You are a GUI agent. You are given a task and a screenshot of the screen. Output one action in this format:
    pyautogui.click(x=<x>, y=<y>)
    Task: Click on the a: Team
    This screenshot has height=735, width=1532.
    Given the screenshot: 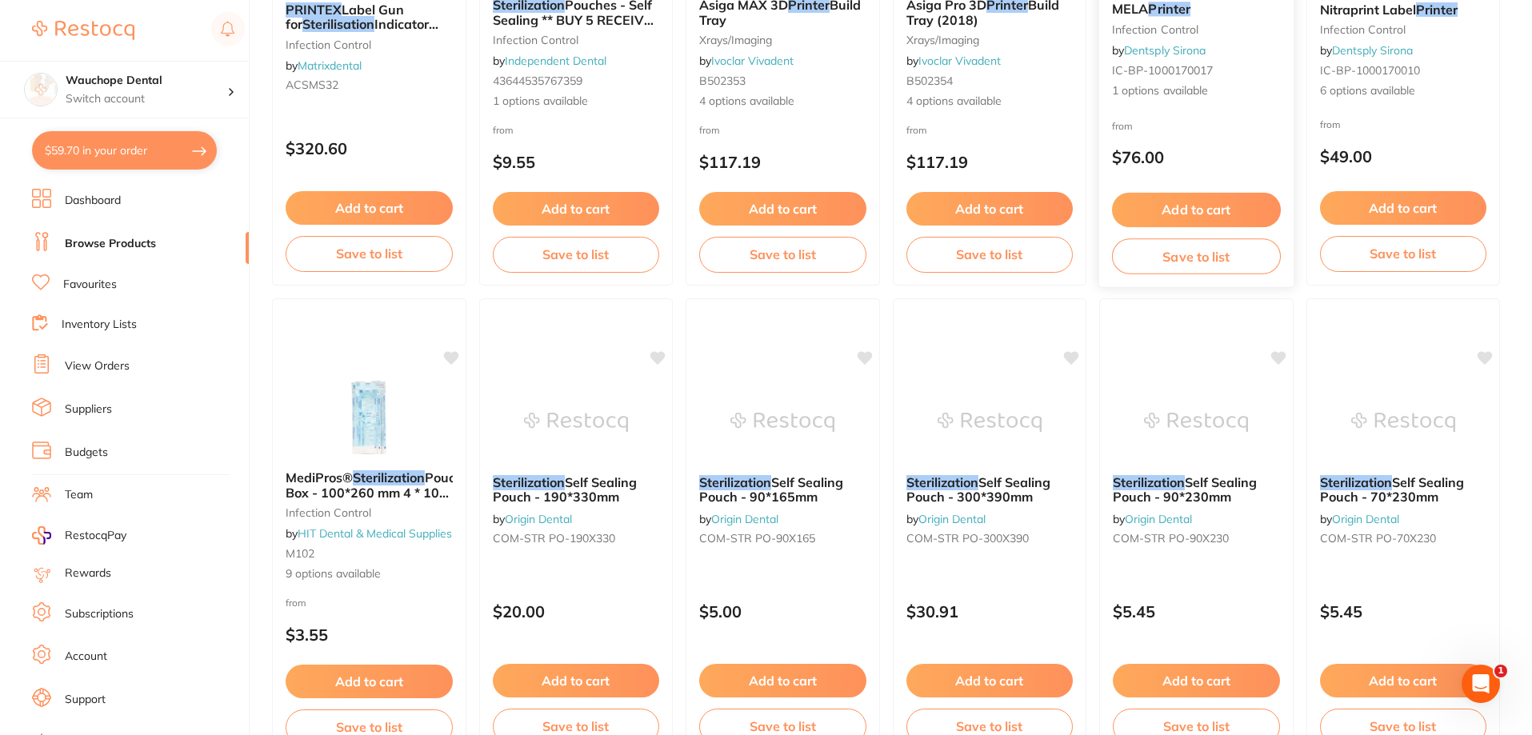 What is the action you would take?
    pyautogui.click(x=78, y=495)
    